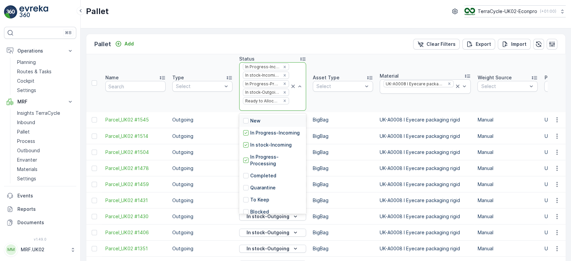  I want to click on p: Documents, so click(46, 223).